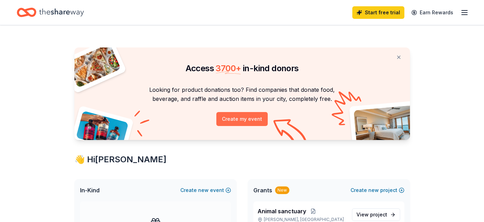 This screenshot has width=484, height=222. I want to click on p: Looking for product donations too? Find companies that donate food, beverage, and raffle and auct..., so click(242, 94).